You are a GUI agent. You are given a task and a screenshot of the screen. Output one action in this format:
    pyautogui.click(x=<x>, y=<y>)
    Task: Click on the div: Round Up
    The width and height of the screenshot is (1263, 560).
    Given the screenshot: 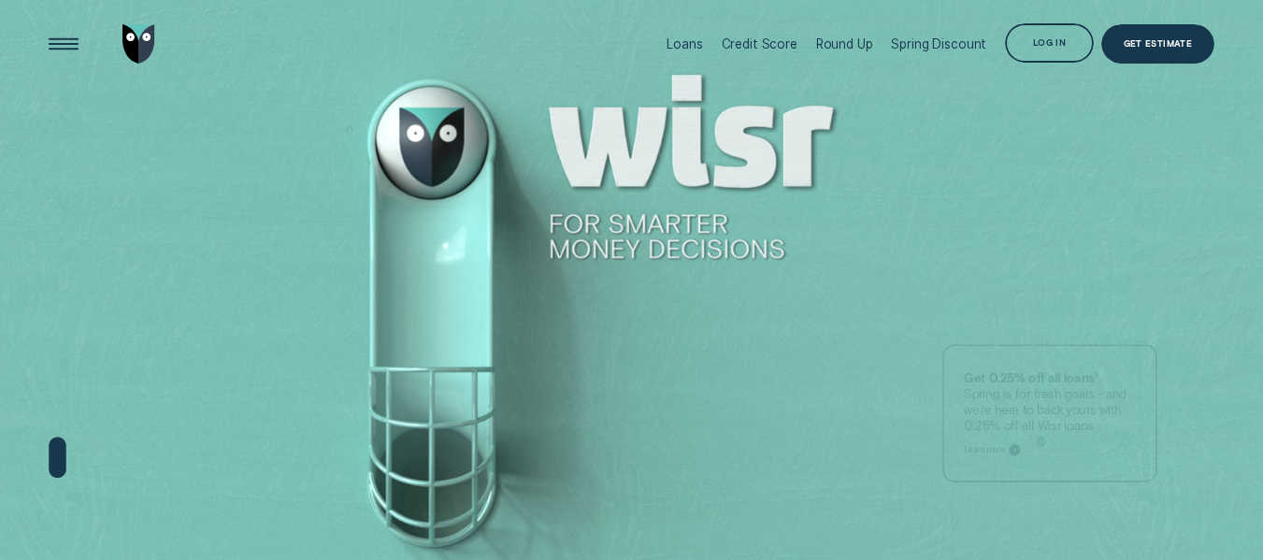 What is the action you would take?
    pyautogui.click(x=844, y=44)
    